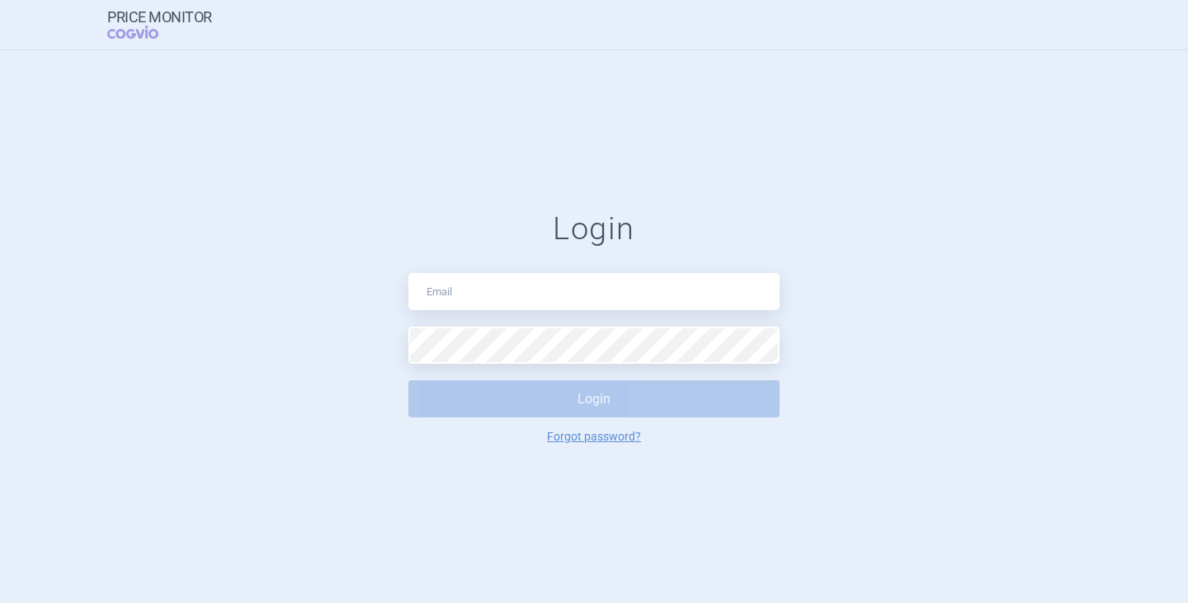 Image resolution: width=1188 pixels, height=603 pixels. What do you see at coordinates (159, 25) in the screenshot?
I see `a: Price MonitorCOGVIO` at bounding box center [159, 25].